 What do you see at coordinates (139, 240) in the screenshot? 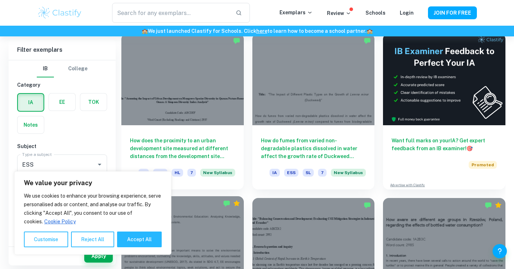
I see `button: Accept All` at bounding box center [139, 240].